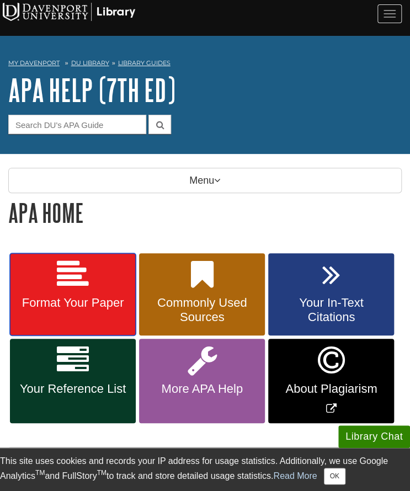  What do you see at coordinates (144, 63) in the screenshot?
I see `a: Library Guides` at bounding box center [144, 63].